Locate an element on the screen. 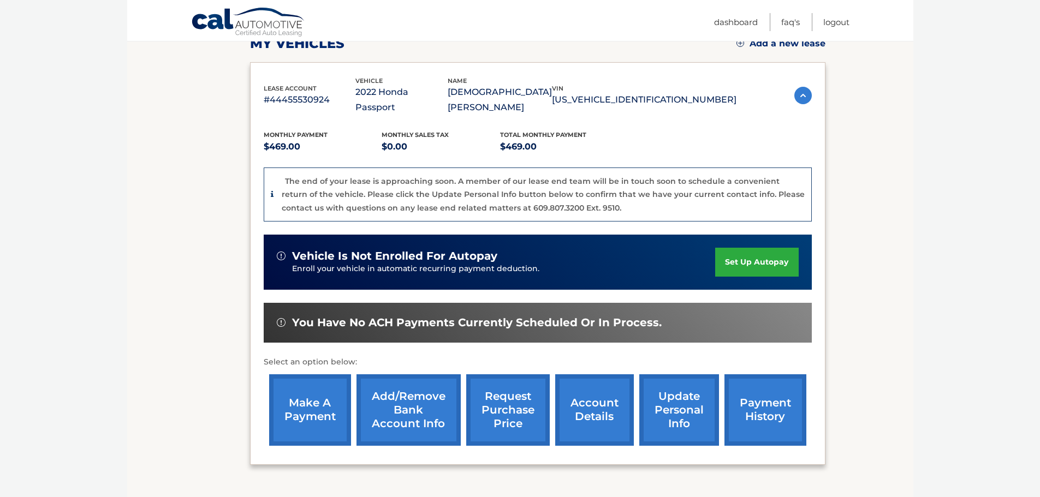  p: #44455530924 is located at coordinates (310, 100).